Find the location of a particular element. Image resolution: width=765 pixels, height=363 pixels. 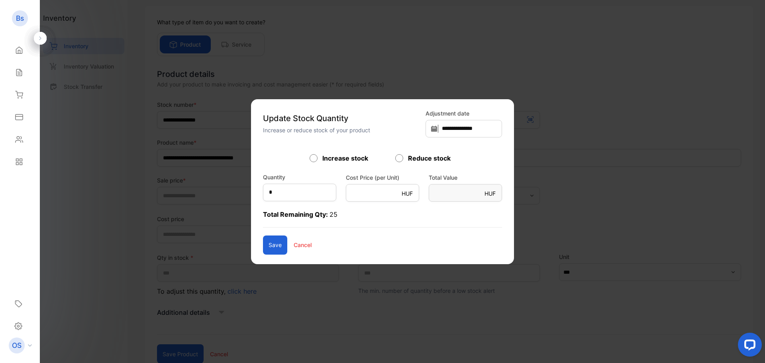

p: OS is located at coordinates (17, 345).